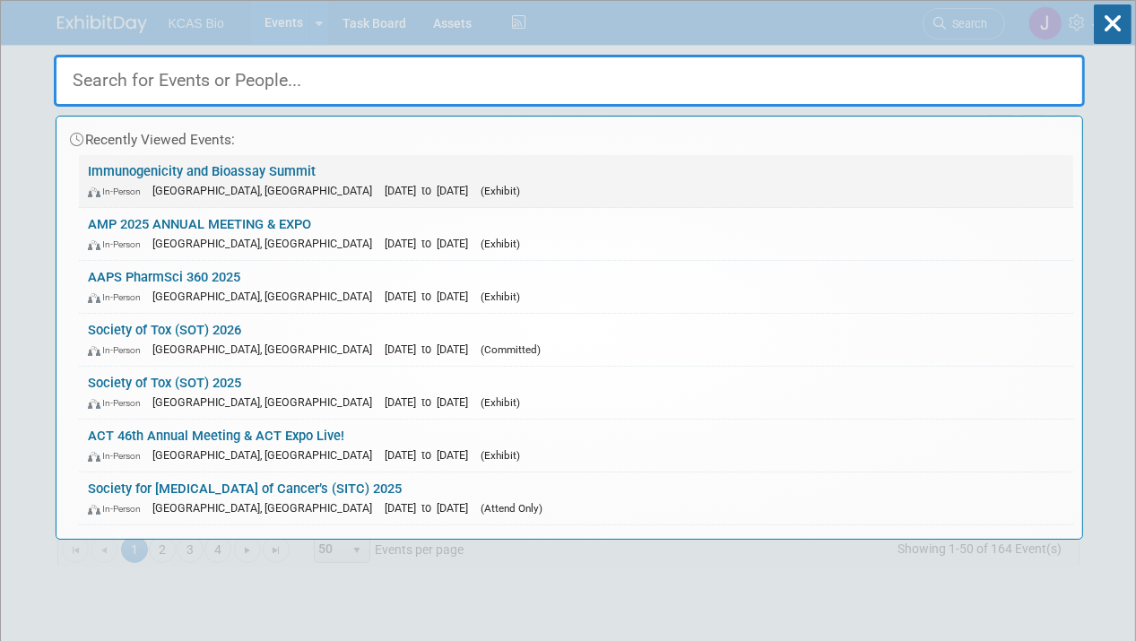 The image size is (1136, 641). What do you see at coordinates (569, 135) in the screenshot?
I see `div: Recently Viewed Events:` at bounding box center [569, 135].